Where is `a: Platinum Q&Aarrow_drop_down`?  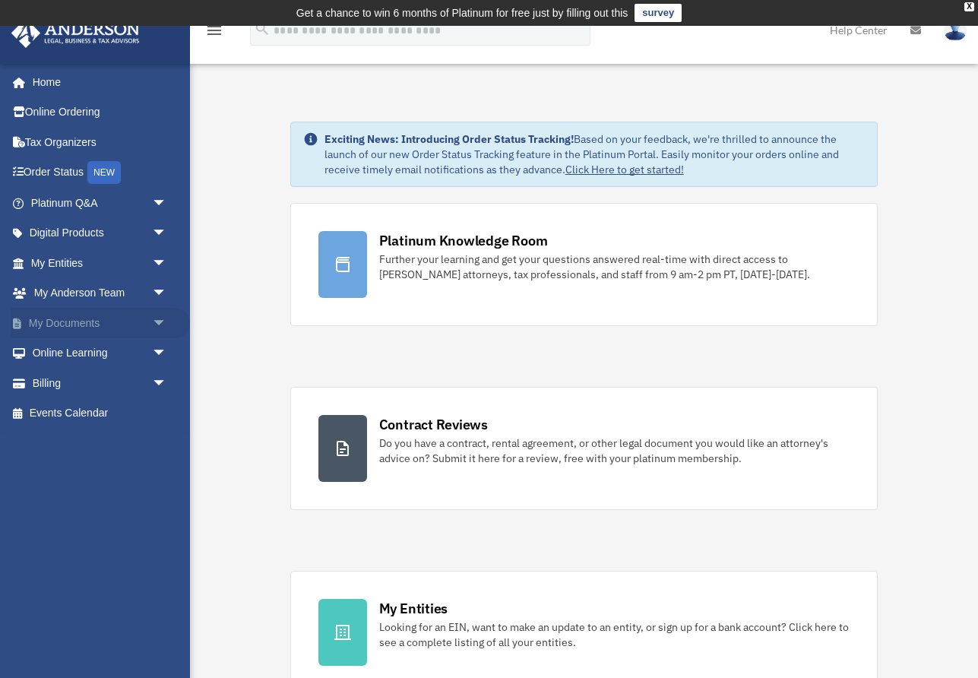
a: Platinum Q&Aarrow_drop_down is located at coordinates (100, 203).